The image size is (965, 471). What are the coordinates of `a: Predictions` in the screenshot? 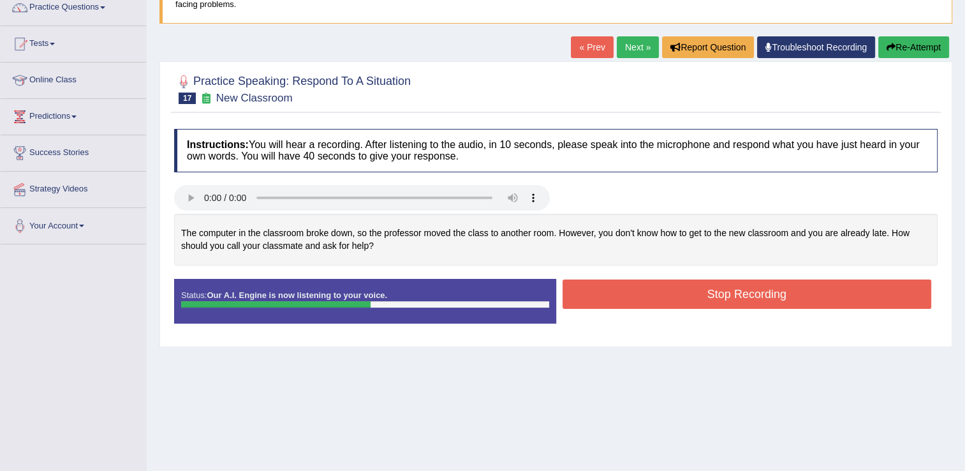 It's located at (73, 115).